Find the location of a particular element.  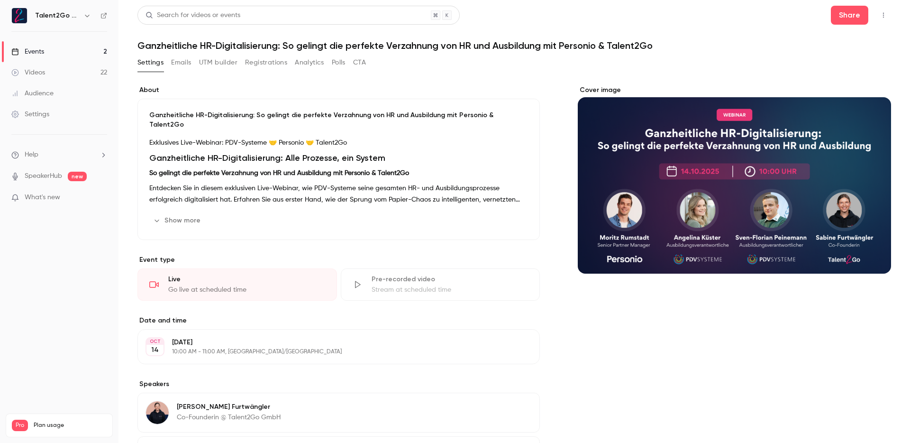

p: 14 is located at coordinates (155, 350).